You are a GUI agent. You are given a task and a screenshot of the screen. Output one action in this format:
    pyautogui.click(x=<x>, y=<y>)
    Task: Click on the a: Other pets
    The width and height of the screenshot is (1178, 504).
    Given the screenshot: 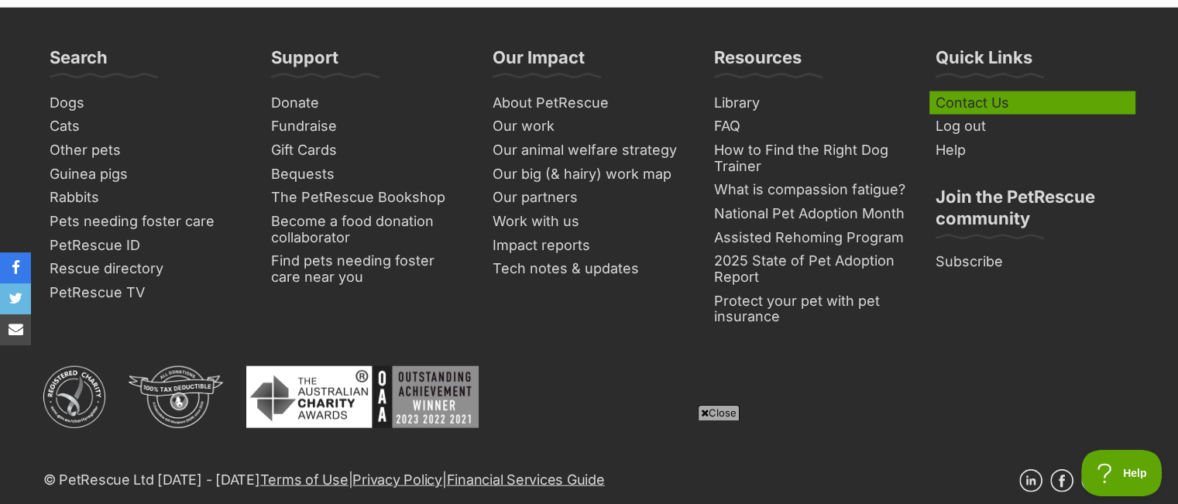 What is the action you would take?
    pyautogui.click(x=146, y=150)
    